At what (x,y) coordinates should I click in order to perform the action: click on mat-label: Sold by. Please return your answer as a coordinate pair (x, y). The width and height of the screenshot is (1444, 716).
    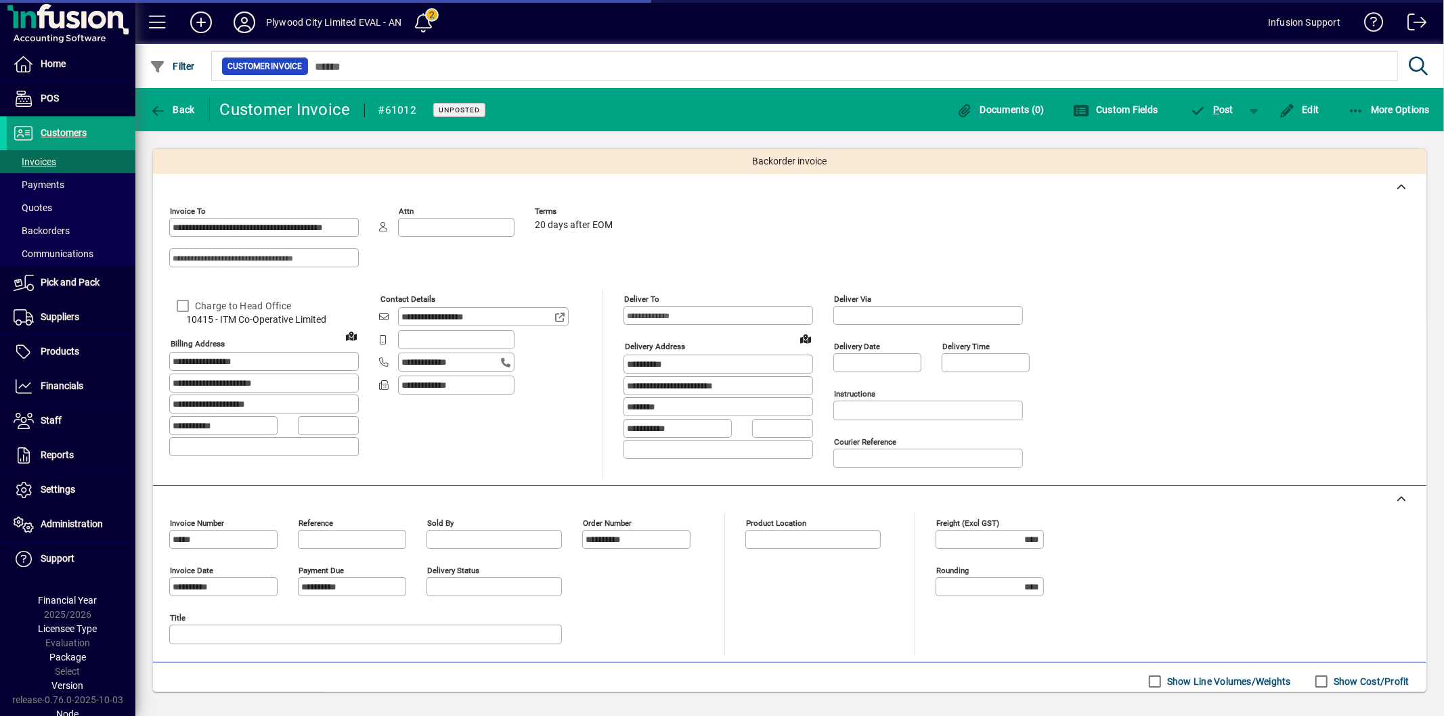
    Looking at the image, I should click on (440, 523).